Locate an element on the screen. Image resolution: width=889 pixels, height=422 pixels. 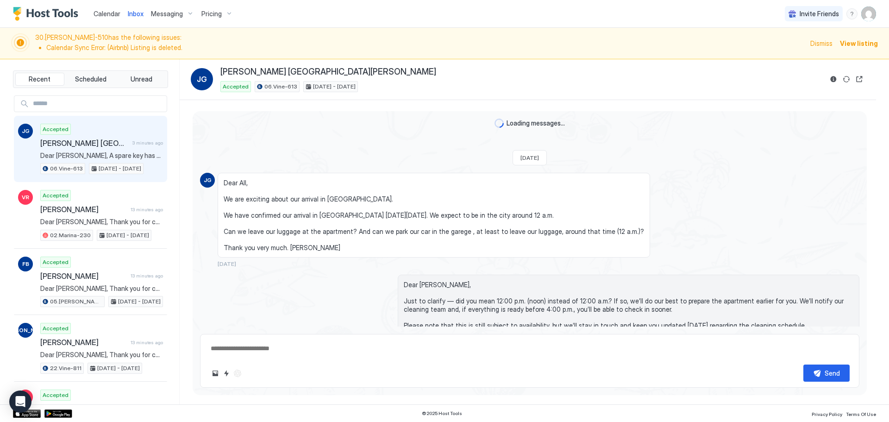
div: User profile is located at coordinates (869, 14).